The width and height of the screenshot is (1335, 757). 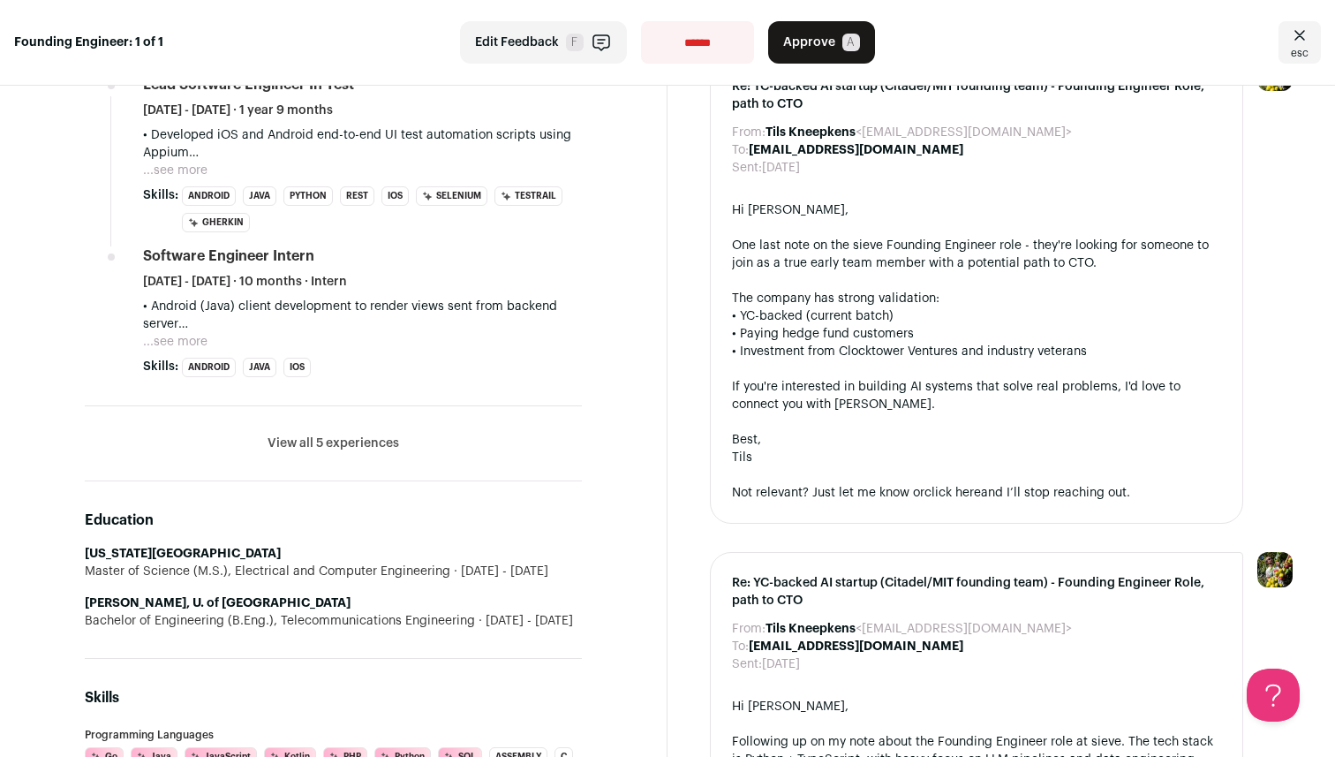 What do you see at coordinates (357, 196) in the screenshot?
I see `li: REST` at bounding box center [357, 196].